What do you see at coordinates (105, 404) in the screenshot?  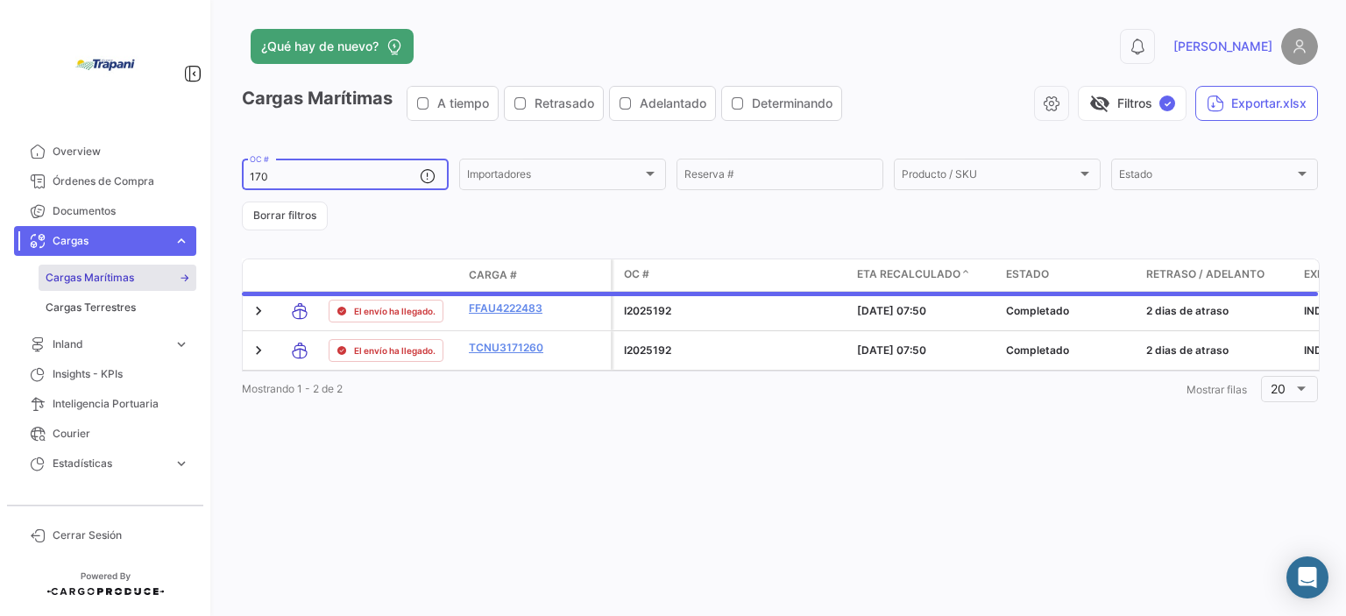 I see `a: Inteligencia Portuaria` at bounding box center [105, 404].